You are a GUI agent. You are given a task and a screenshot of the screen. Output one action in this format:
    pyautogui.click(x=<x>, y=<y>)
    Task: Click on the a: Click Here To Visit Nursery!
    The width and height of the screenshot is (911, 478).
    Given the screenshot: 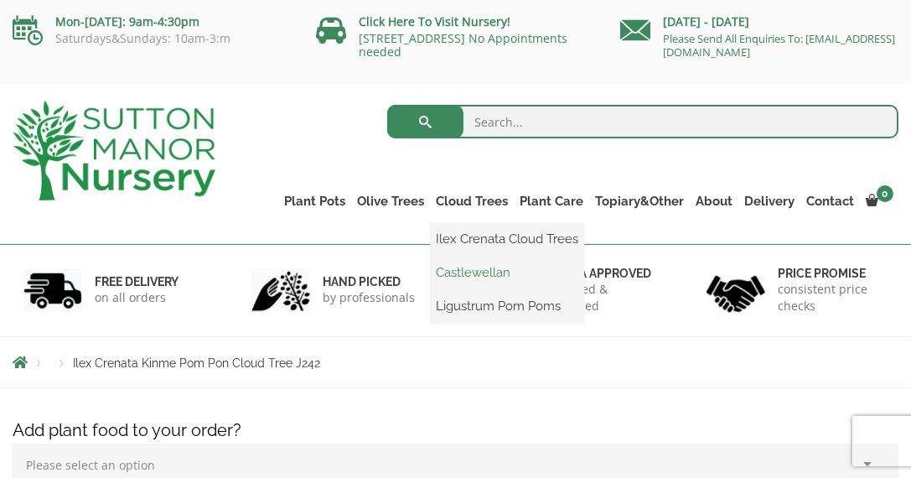 What is the action you would take?
    pyautogui.click(x=434, y=21)
    